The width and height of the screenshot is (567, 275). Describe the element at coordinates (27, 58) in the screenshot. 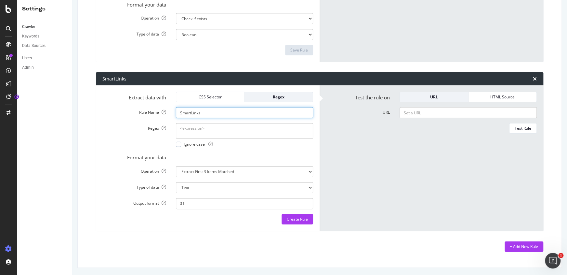

I see `div: Users` at that location.